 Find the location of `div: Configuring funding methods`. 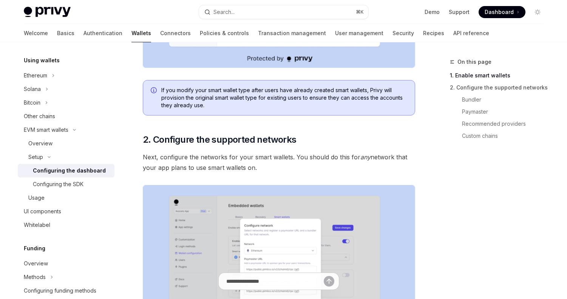

div: Configuring funding methods is located at coordinates (60, 291).